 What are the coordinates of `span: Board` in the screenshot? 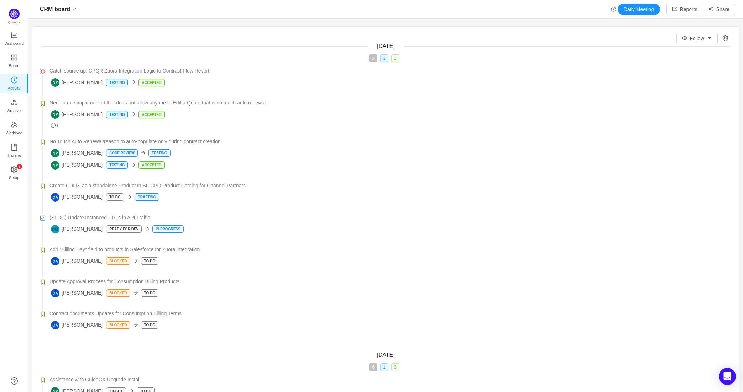 It's located at (14, 66).